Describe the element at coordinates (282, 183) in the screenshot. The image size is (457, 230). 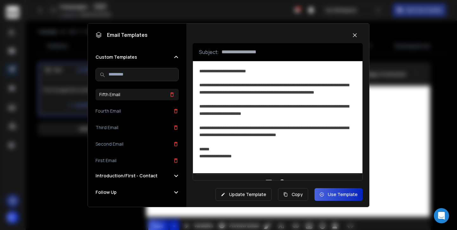
I see `button: Emoticons` at that location.